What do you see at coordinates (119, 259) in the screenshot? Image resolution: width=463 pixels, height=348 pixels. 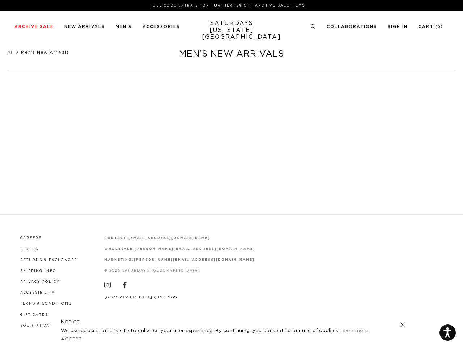 I see `strong: marketing:` at bounding box center [119, 259].